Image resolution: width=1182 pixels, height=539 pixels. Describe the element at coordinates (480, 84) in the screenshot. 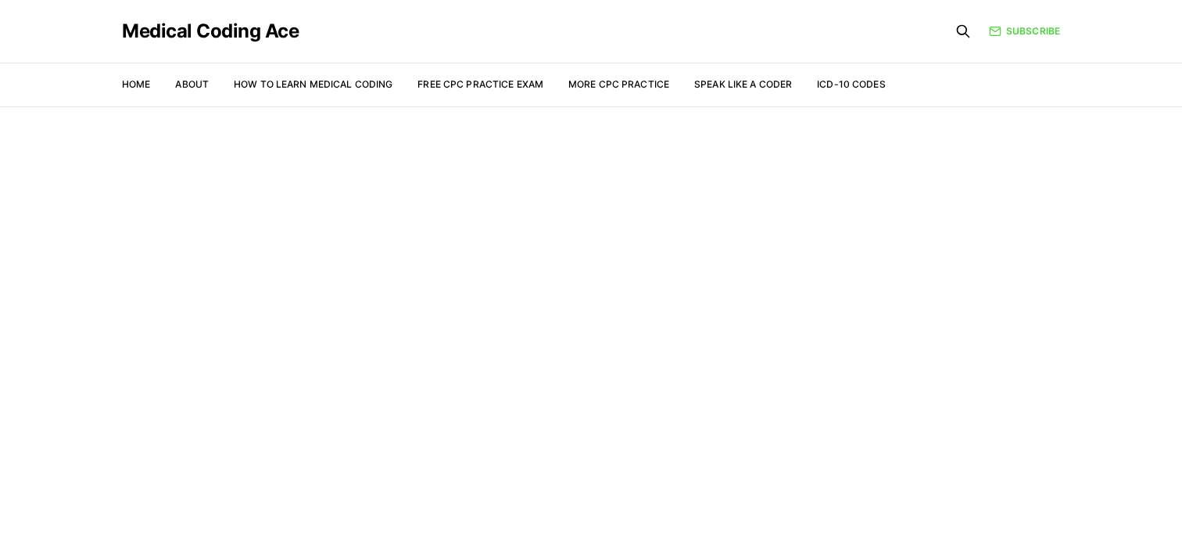

I see `a: Free CPC Practice Exam` at that location.